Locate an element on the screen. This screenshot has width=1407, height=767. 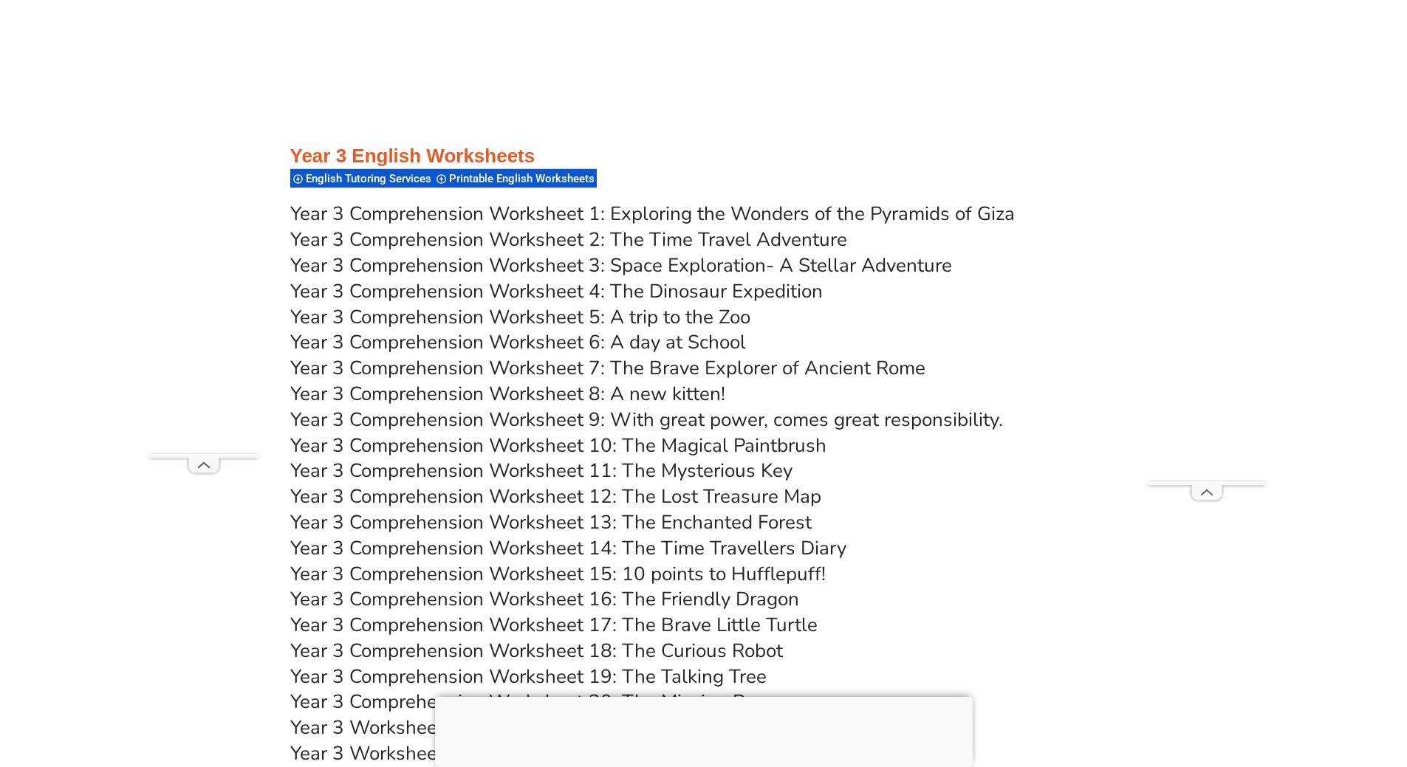
a: Year 3 Comprehension Worksheet 18: The Curious Robot is located at coordinates (536, 651).